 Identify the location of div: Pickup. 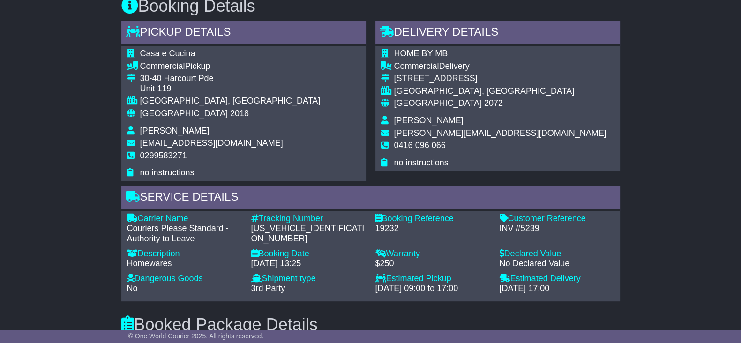
(230, 67).